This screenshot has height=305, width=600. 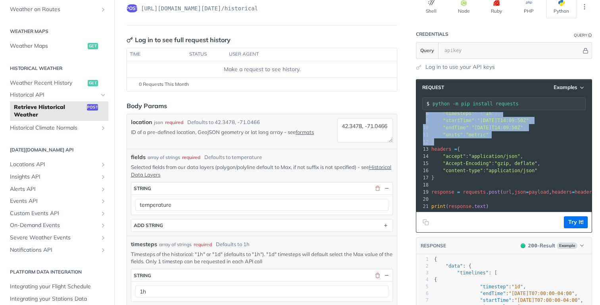 What do you see at coordinates (423, 206) in the screenshot?
I see `div: 21` at bounding box center [423, 206].